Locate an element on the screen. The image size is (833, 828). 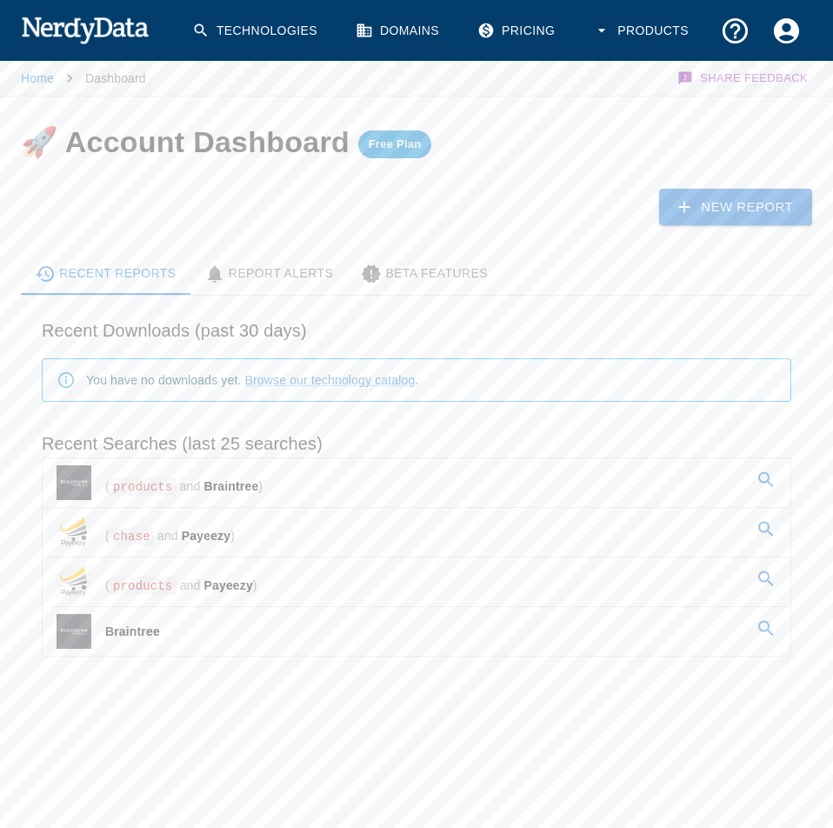
a: Pricing is located at coordinates (517, 30).